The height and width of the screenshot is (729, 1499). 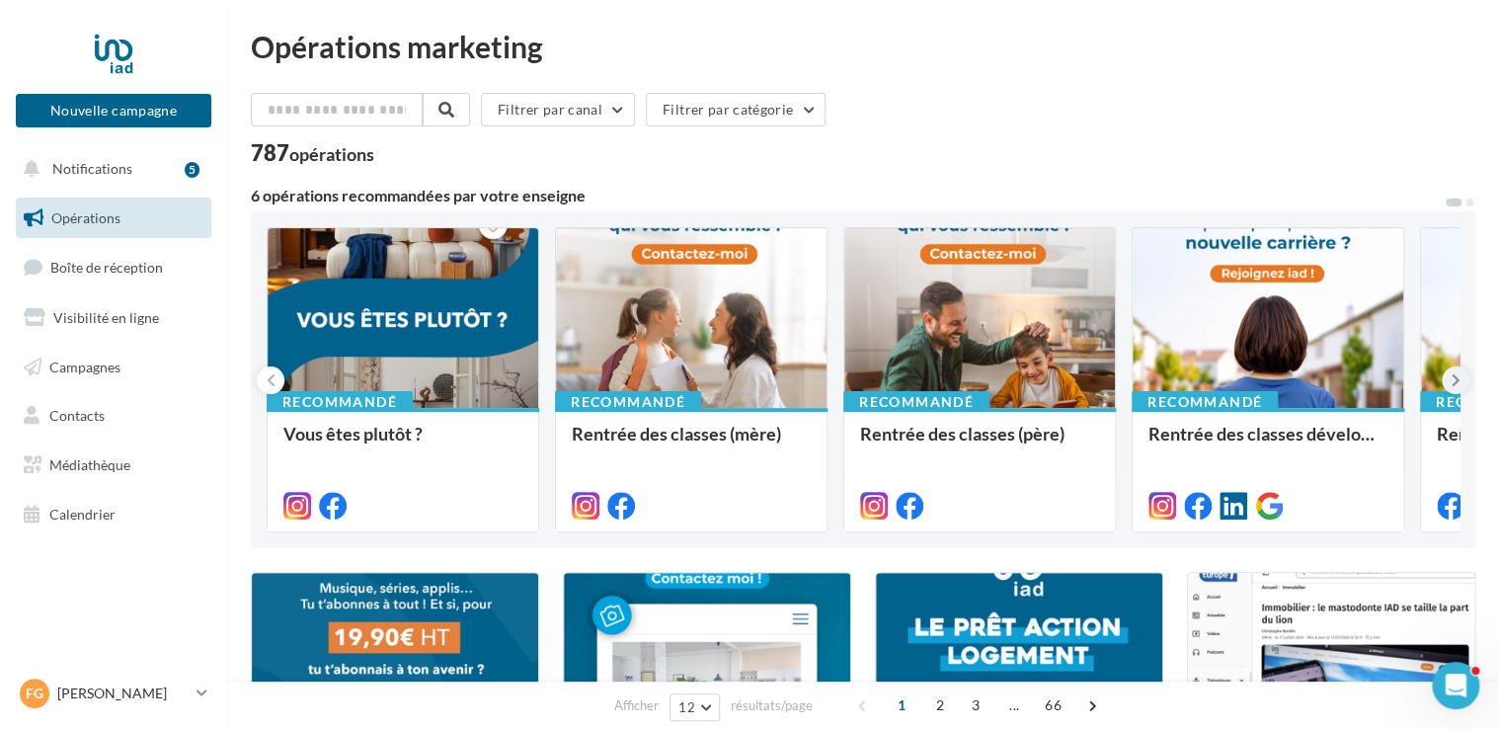 I want to click on div: Rentrée des classes (mère), so click(x=691, y=443).